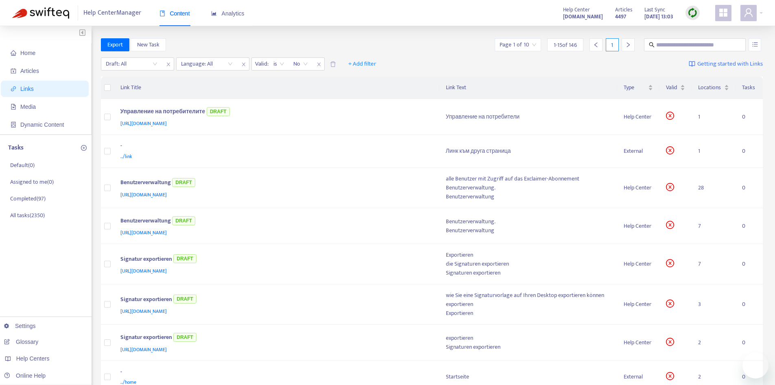  Describe the element at coordinates (529, 151) in the screenshot. I see `div: Линк към друга страница` at that location.